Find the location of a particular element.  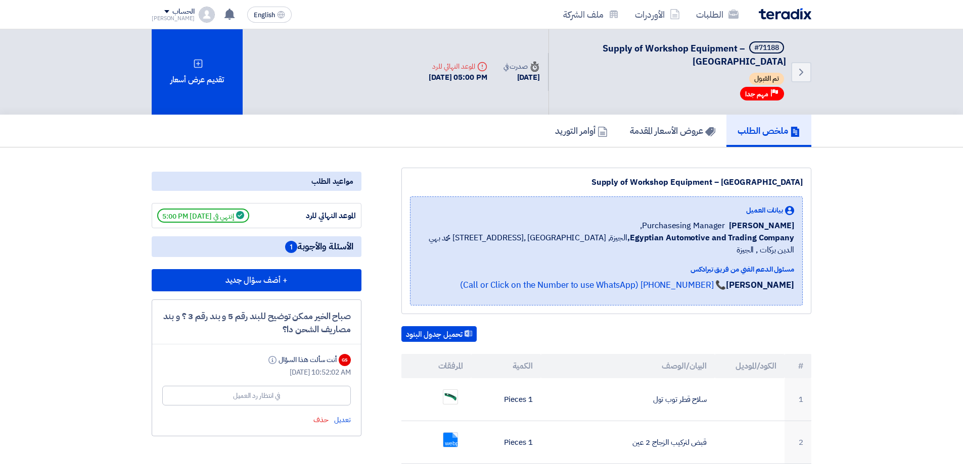

th: المرفقات is located at coordinates (436, 366).